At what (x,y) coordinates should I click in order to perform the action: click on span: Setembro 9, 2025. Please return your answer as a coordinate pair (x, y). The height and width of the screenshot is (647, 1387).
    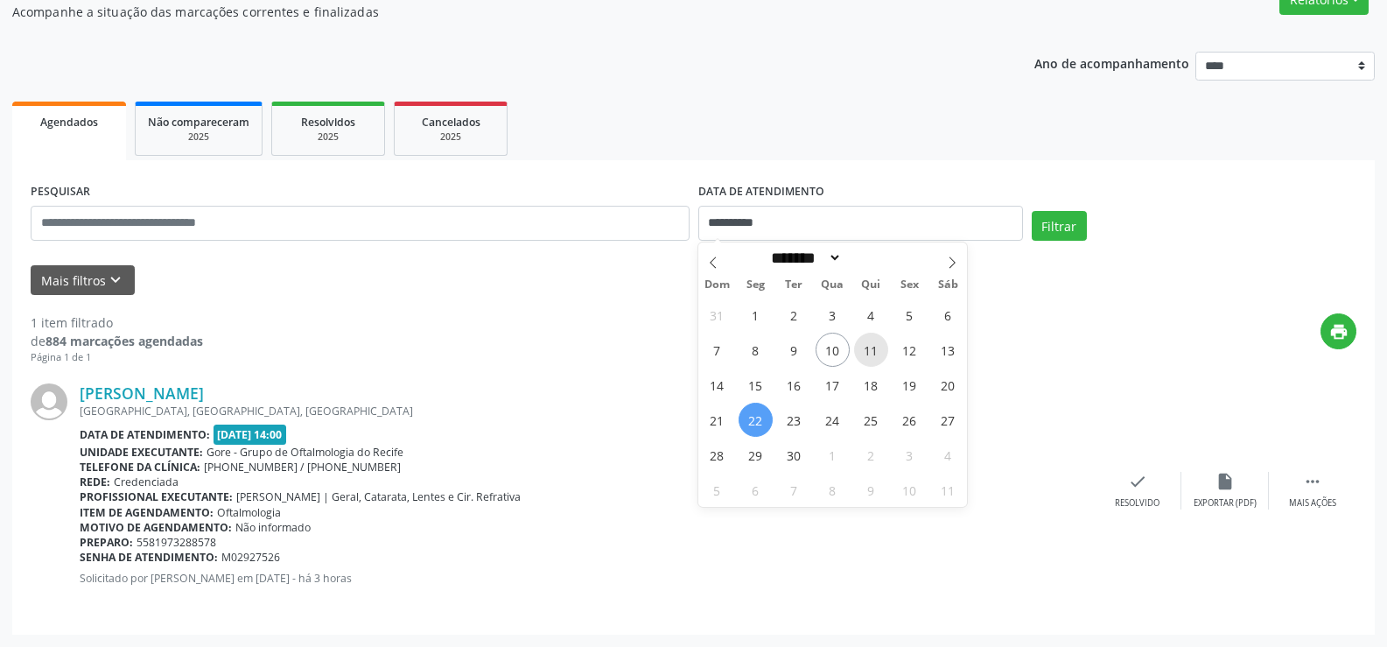
    Looking at the image, I should click on (794, 349).